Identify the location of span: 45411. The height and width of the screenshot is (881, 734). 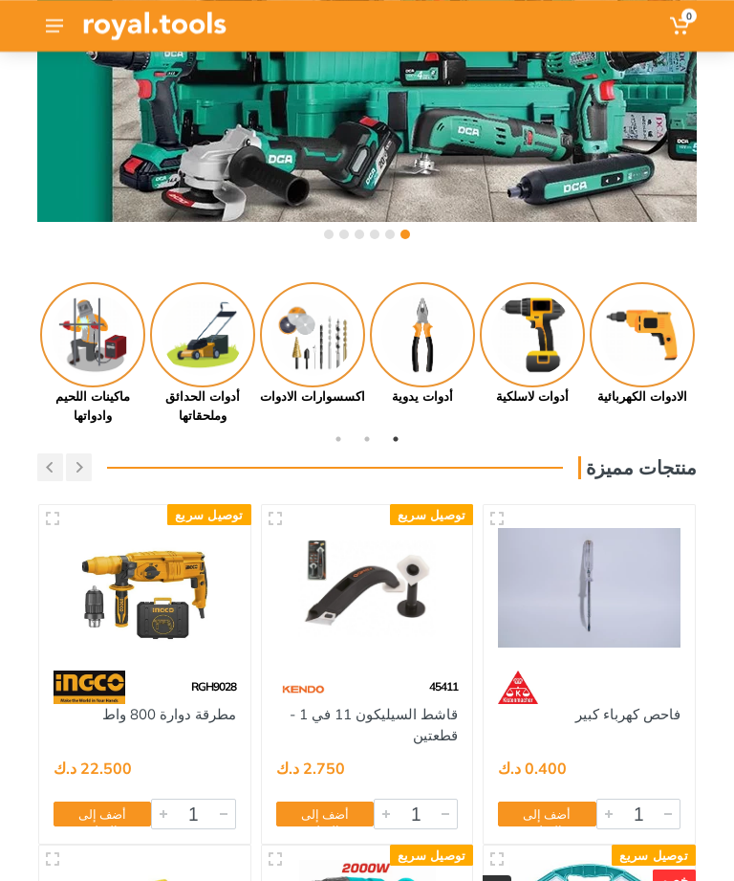
(444, 686).